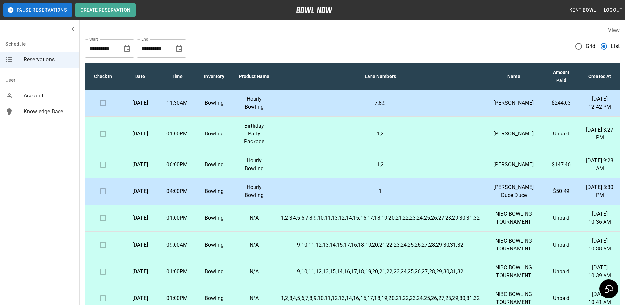 The width and height of the screenshot is (625, 305). I want to click on th: Created At, so click(600, 76).